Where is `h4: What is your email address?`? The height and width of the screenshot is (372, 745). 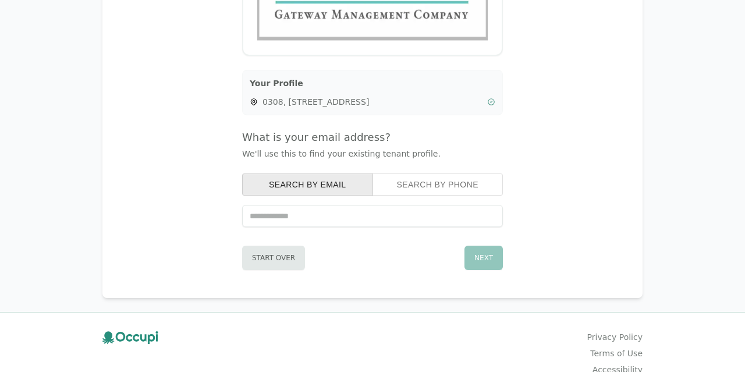
h4: What is your email address? is located at coordinates (372, 137).